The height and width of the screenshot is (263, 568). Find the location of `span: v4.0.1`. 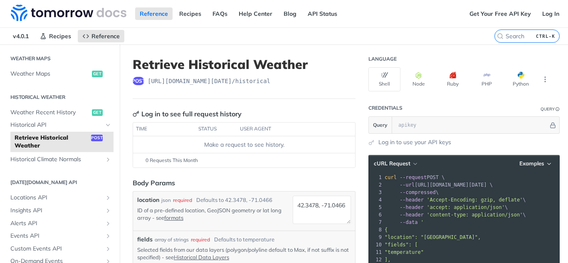

span: v4.0.1 is located at coordinates (21, 36).